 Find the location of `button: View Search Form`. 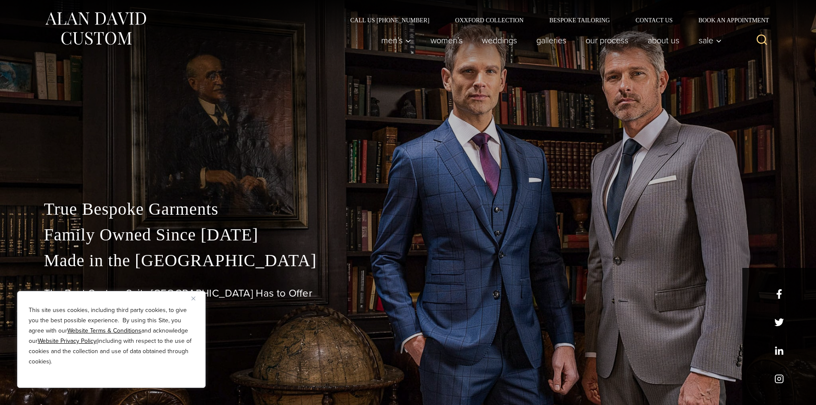

button: View Search Form is located at coordinates (762, 40).